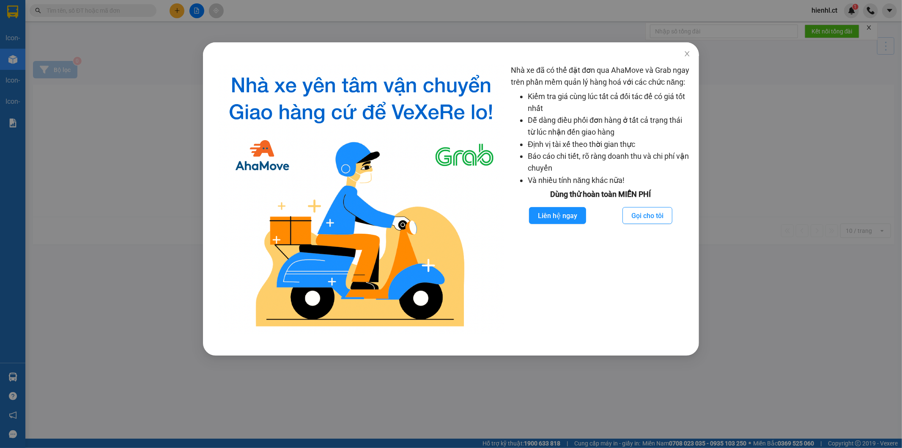  What do you see at coordinates (361, 199) in the screenshot?
I see `img: logo` at bounding box center [361, 199].